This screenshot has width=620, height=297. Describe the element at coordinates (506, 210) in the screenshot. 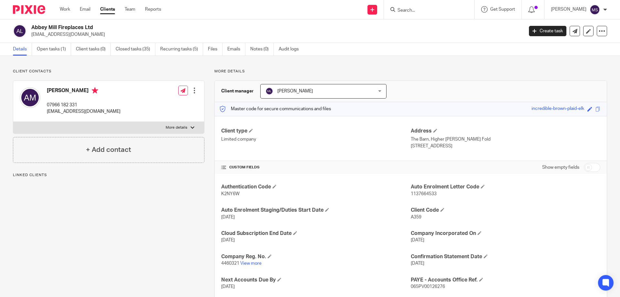

I see `h4: Client Code` at that location.